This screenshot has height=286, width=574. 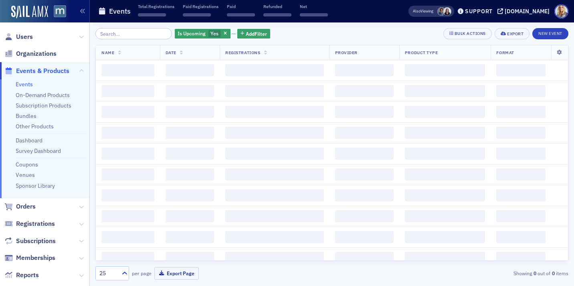 I want to click on span: Yes, so click(x=215, y=33).